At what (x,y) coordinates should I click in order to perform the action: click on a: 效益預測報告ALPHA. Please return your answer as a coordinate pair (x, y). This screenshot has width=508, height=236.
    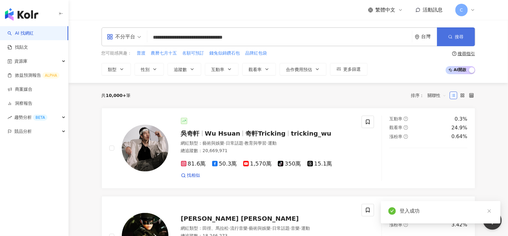
    Looking at the image, I should click on (33, 75).